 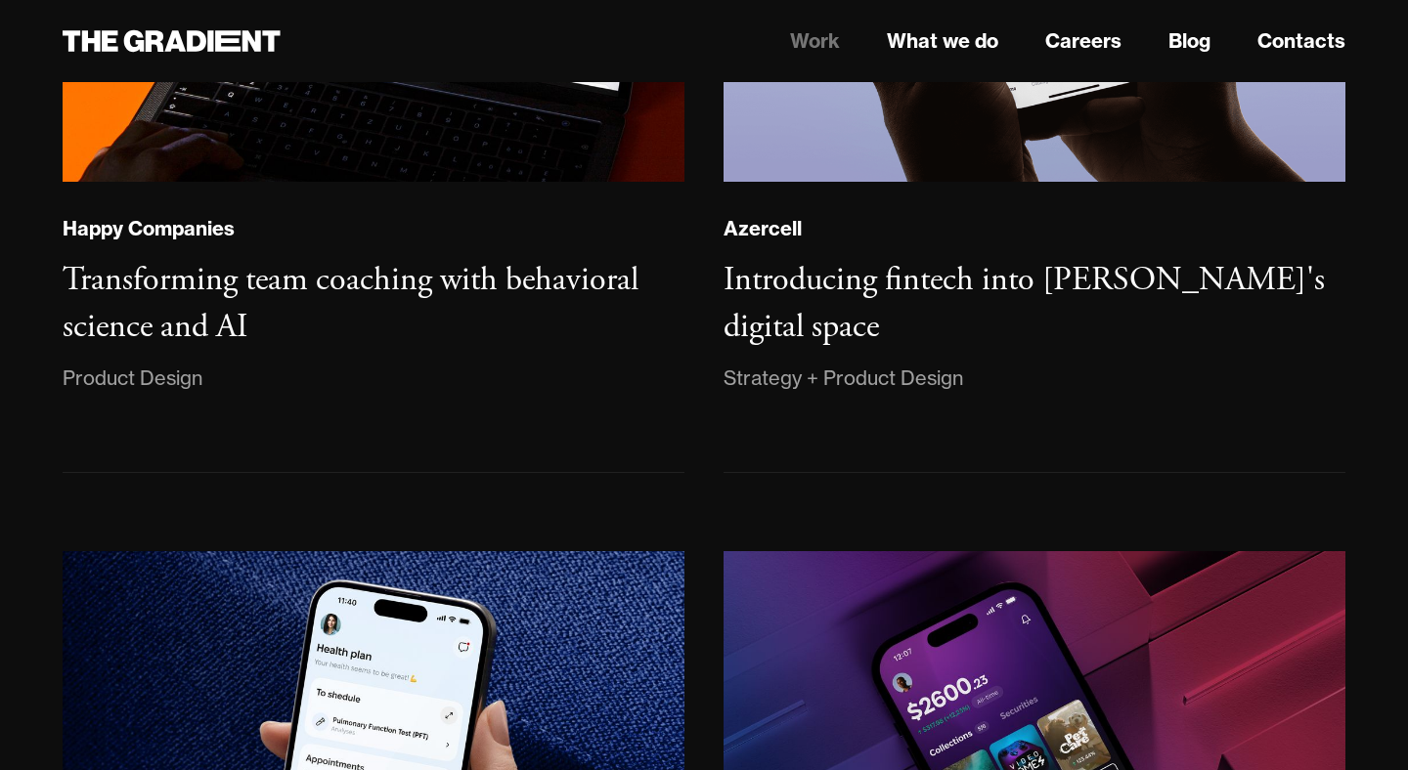 What do you see at coordinates (1083, 41) in the screenshot?
I see `a: Careers` at bounding box center [1083, 41].